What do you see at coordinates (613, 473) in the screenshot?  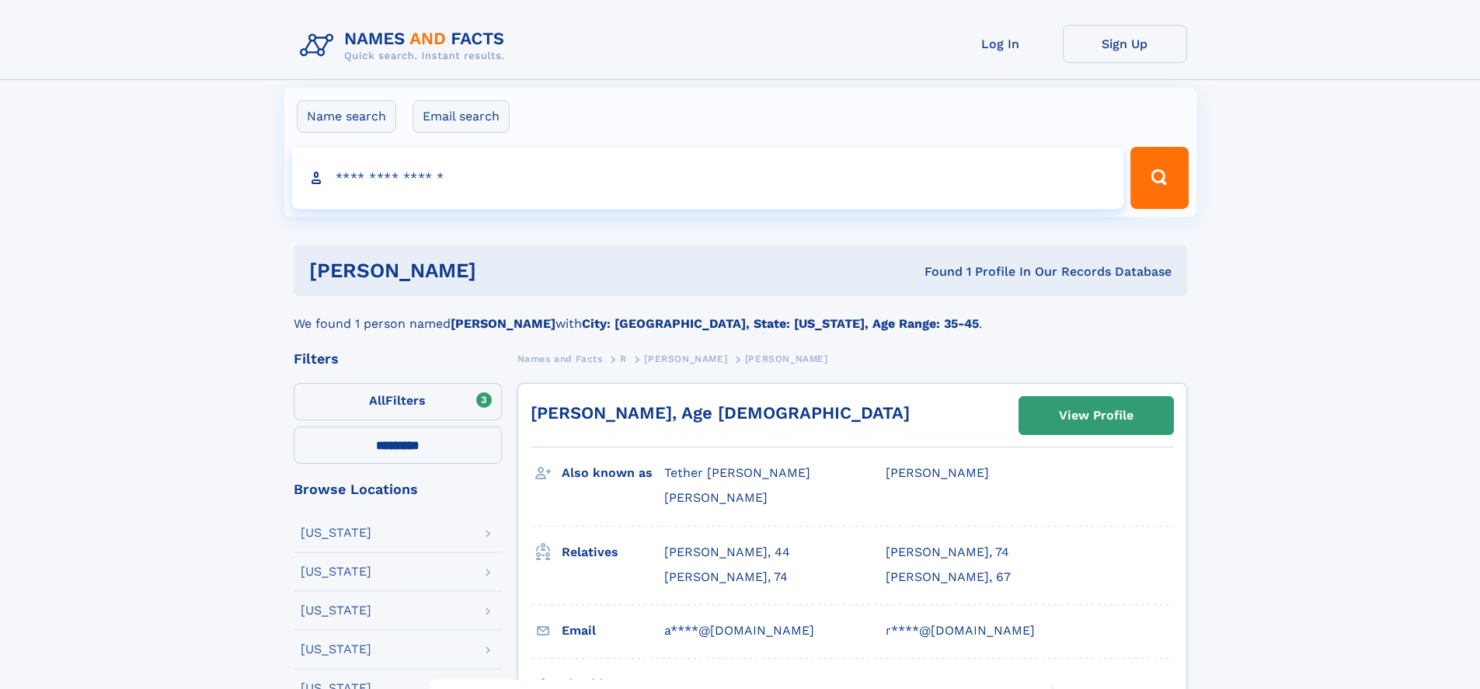 I see `h3: Also known as` at bounding box center [613, 473].